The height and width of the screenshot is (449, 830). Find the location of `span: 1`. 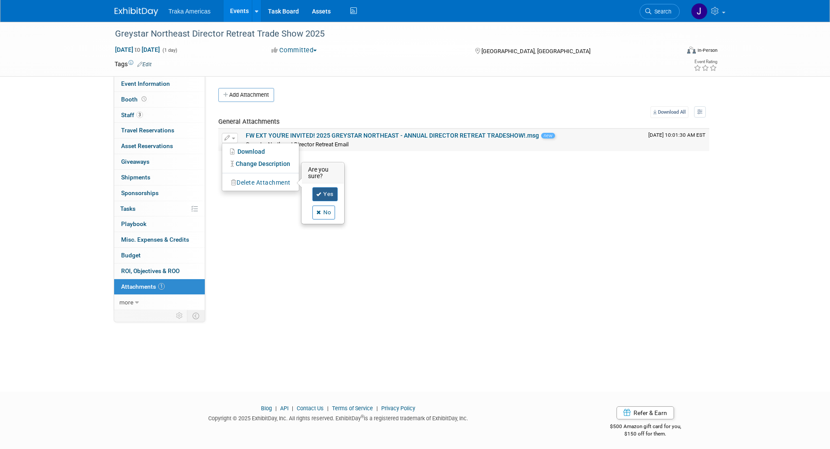

span: 1 is located at coordinates (161, 286).